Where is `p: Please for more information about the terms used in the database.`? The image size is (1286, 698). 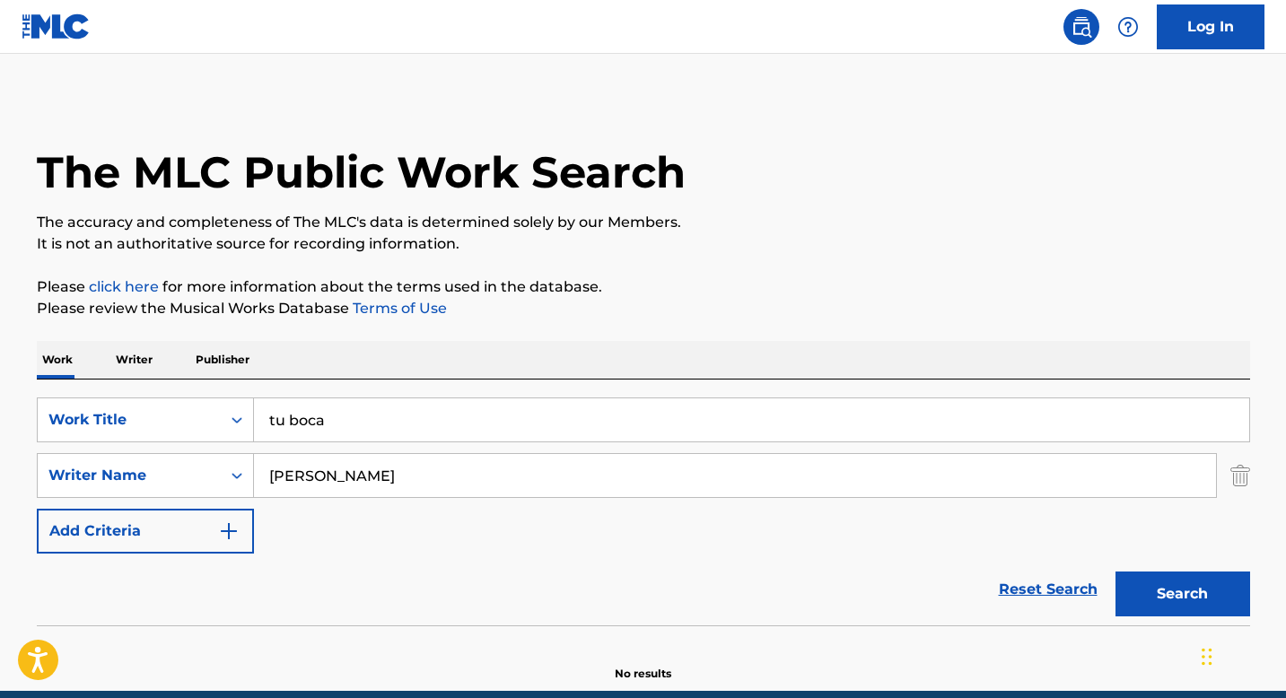 p: Please for more information about the terms used in the database. is located at coordinates (643, 287).